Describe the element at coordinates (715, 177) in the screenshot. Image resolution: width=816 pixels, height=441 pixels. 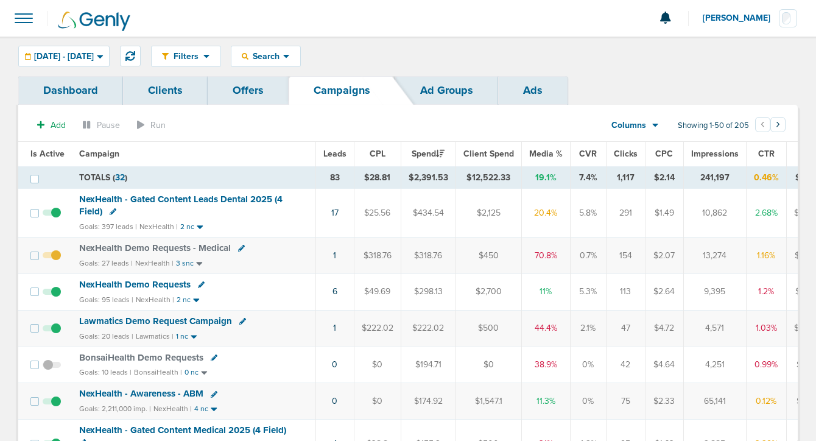
I see `td: 241,197` at that location.